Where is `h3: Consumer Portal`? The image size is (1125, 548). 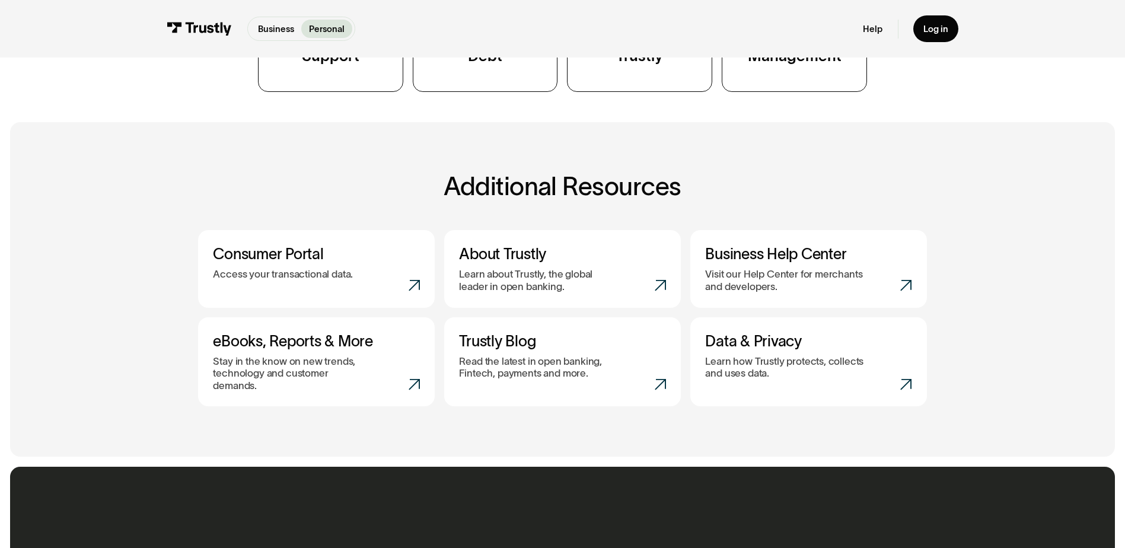 h3: Consumer Portal is located at coordinates (316, 254).